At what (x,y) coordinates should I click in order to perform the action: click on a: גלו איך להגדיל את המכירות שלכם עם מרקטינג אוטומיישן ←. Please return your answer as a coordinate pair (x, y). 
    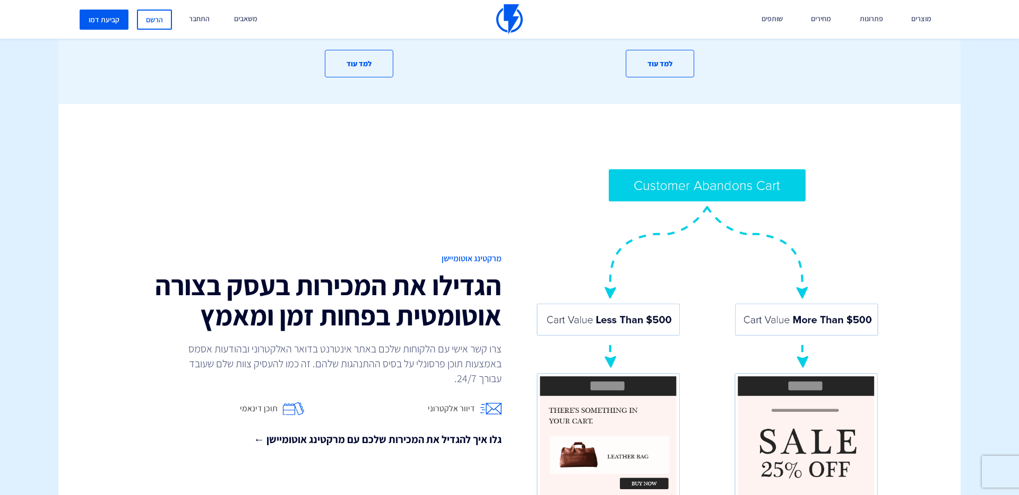
    Looking at the image, I should click on (311, 440).